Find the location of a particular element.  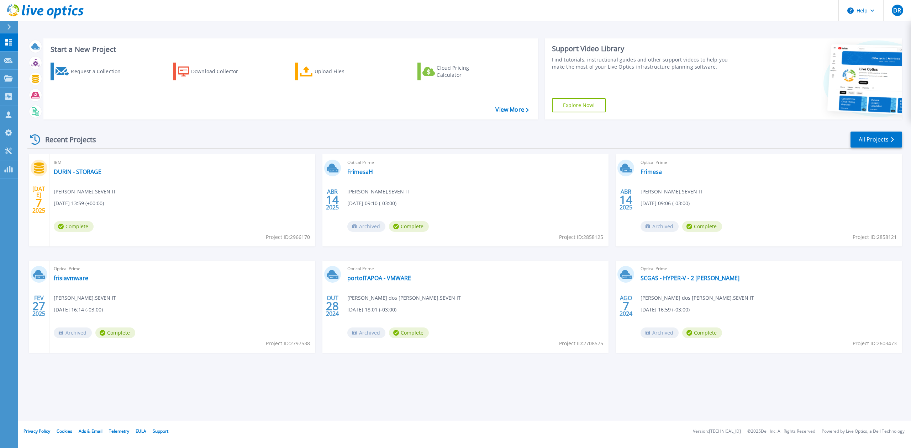

a: DURIN - STORAGE is located at coordinates (78, 172).